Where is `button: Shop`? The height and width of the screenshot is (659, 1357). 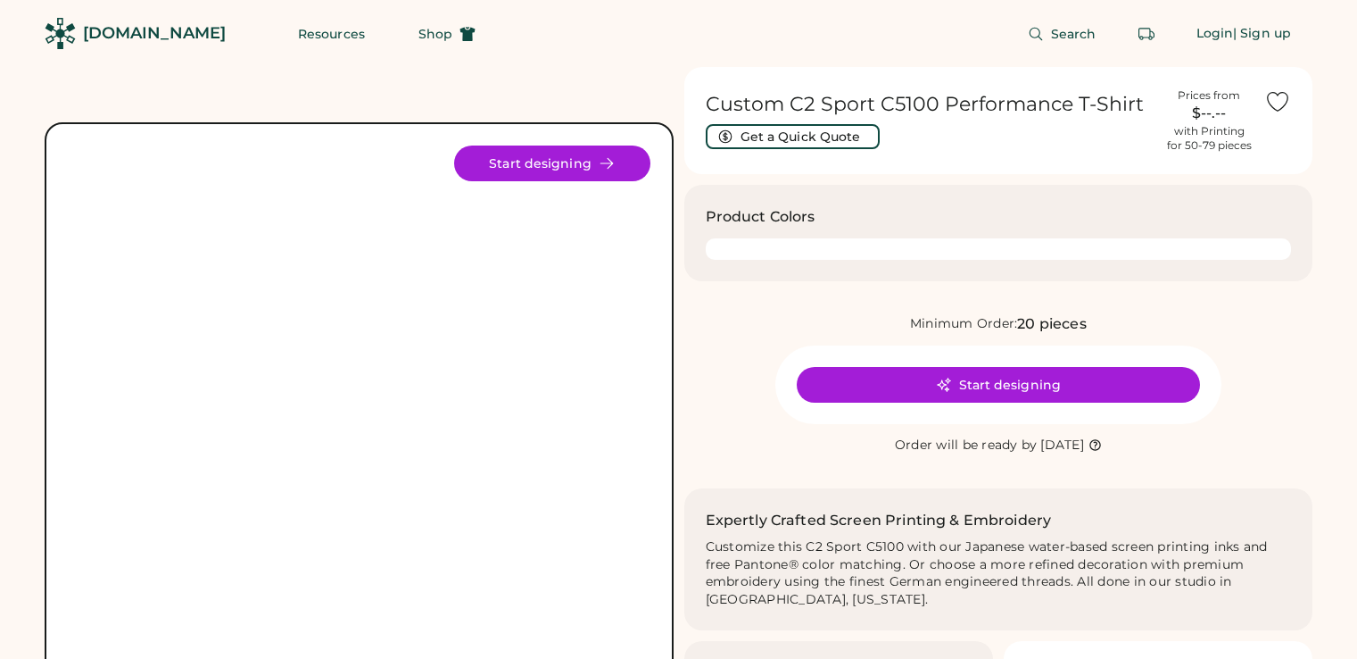
button: Shop is located at coordinates (447, 34).